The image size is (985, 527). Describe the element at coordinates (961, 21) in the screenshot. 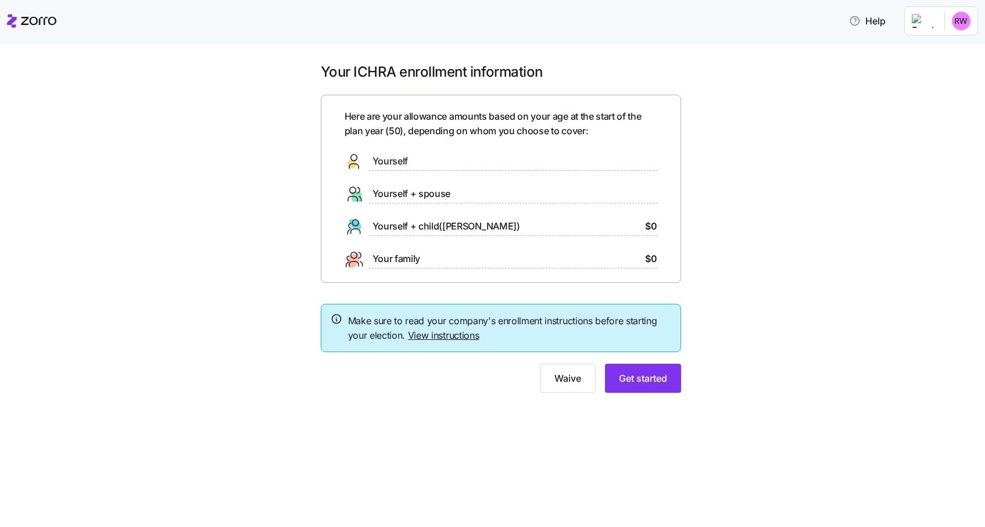

I see `img: 58a5e80c29f6e2ef9d1acc22ba80e558` at that location.